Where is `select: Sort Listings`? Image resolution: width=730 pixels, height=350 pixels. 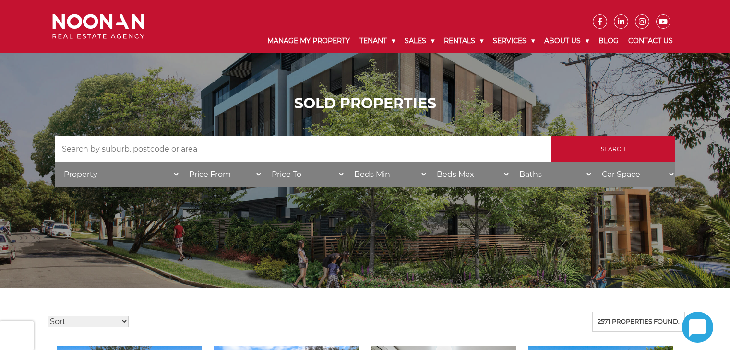
select: Sort Listings is located at coordinates (88, 322).